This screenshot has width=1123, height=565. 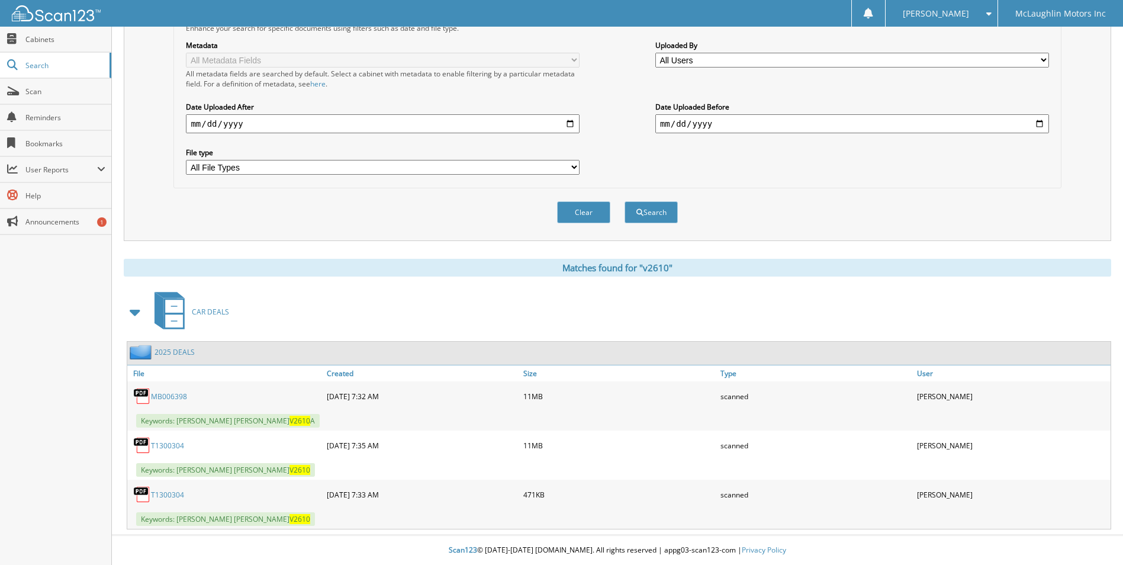 I want to click on span: Cabinets, so click(x=65, y=39).